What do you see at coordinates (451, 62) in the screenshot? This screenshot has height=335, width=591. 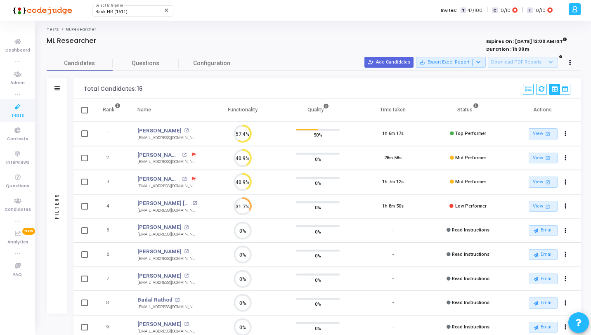 I see `button: Export Excel Report` at bounding box center [451, 62].